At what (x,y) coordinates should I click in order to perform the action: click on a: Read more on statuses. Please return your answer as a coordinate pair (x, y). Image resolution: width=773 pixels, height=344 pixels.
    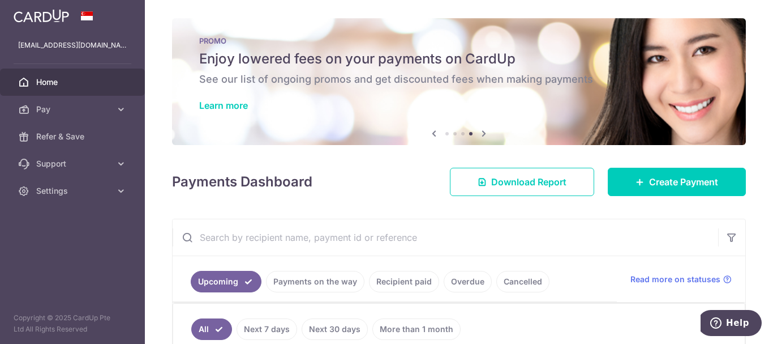
    Looking at the image, I should click on (681, 279).